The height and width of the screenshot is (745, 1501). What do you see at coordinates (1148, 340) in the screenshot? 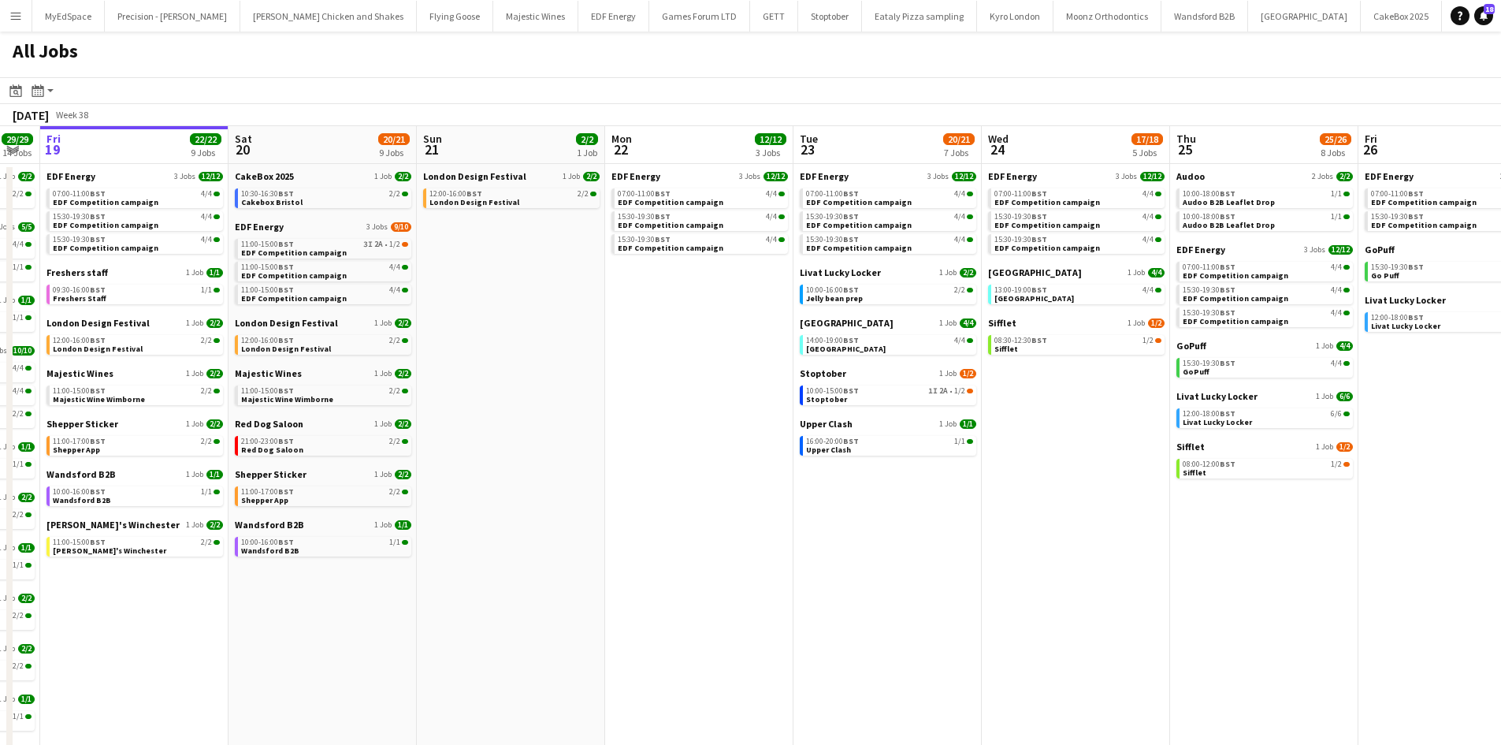
I see `span: 1/2` at bounding box center [1148, 340].